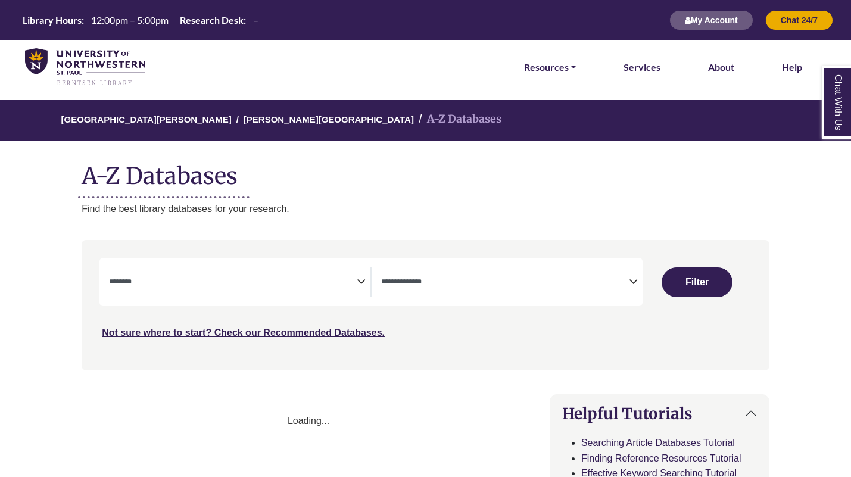 The image size is (851, 477). What do you see at coordinates (85, 67) in the screenshot?
I see `img: library_home` at bounding box center [85, 67].